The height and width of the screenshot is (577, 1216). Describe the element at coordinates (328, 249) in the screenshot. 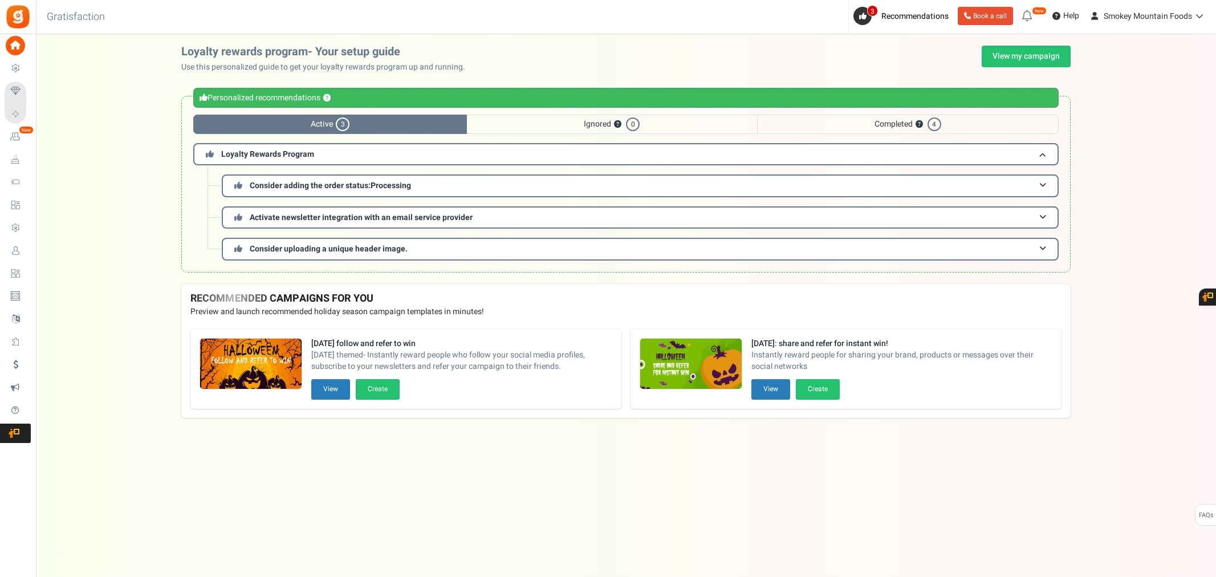

I see `span: Consider uploading a unique header image.` at that location.